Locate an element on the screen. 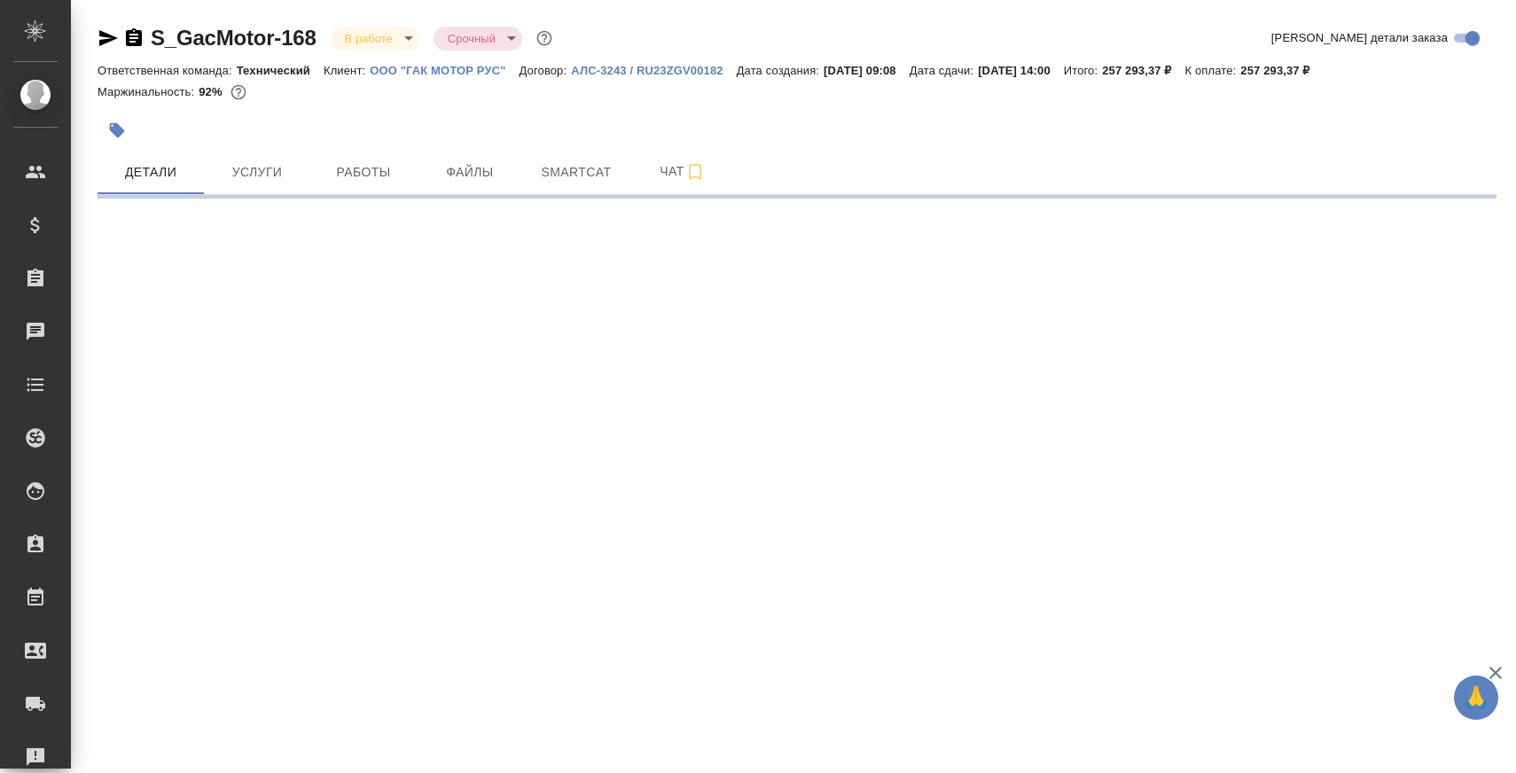 The width and height of the screenshot is (1516, 773). span: Smartcat is located at coordinates (576, 172).